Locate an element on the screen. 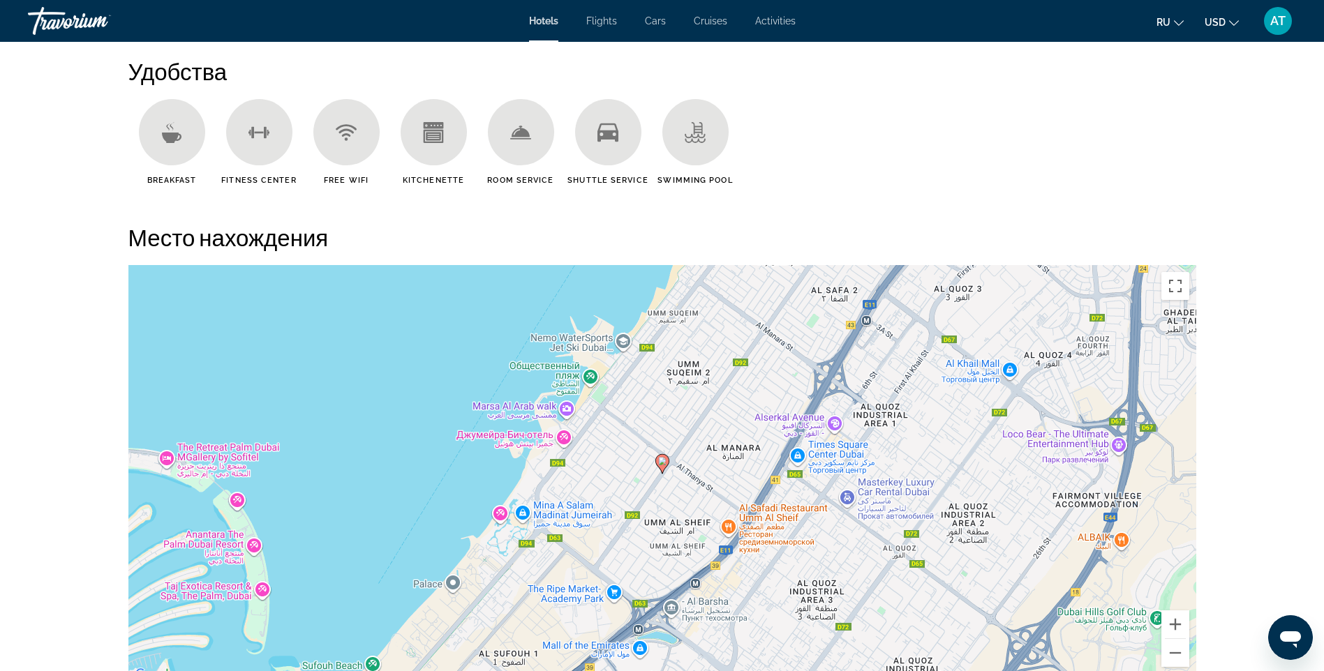 The image size is (1324, 671). span: Swimming Pool is located at coordinates (694, 180).